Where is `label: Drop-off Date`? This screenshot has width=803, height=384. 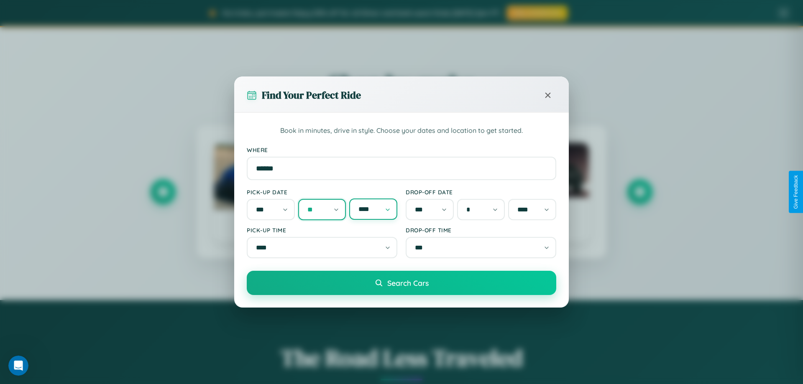 label: Drop-off Date is located at coordinates (481, 192).